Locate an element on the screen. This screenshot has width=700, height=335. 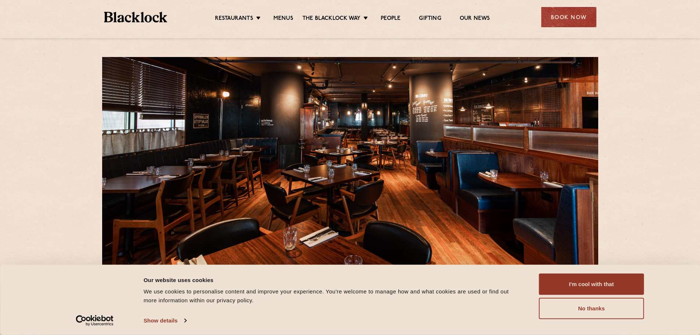
img: BL_Textured_Logo-footer-cropped.svg is located at coordinates (136, 17).